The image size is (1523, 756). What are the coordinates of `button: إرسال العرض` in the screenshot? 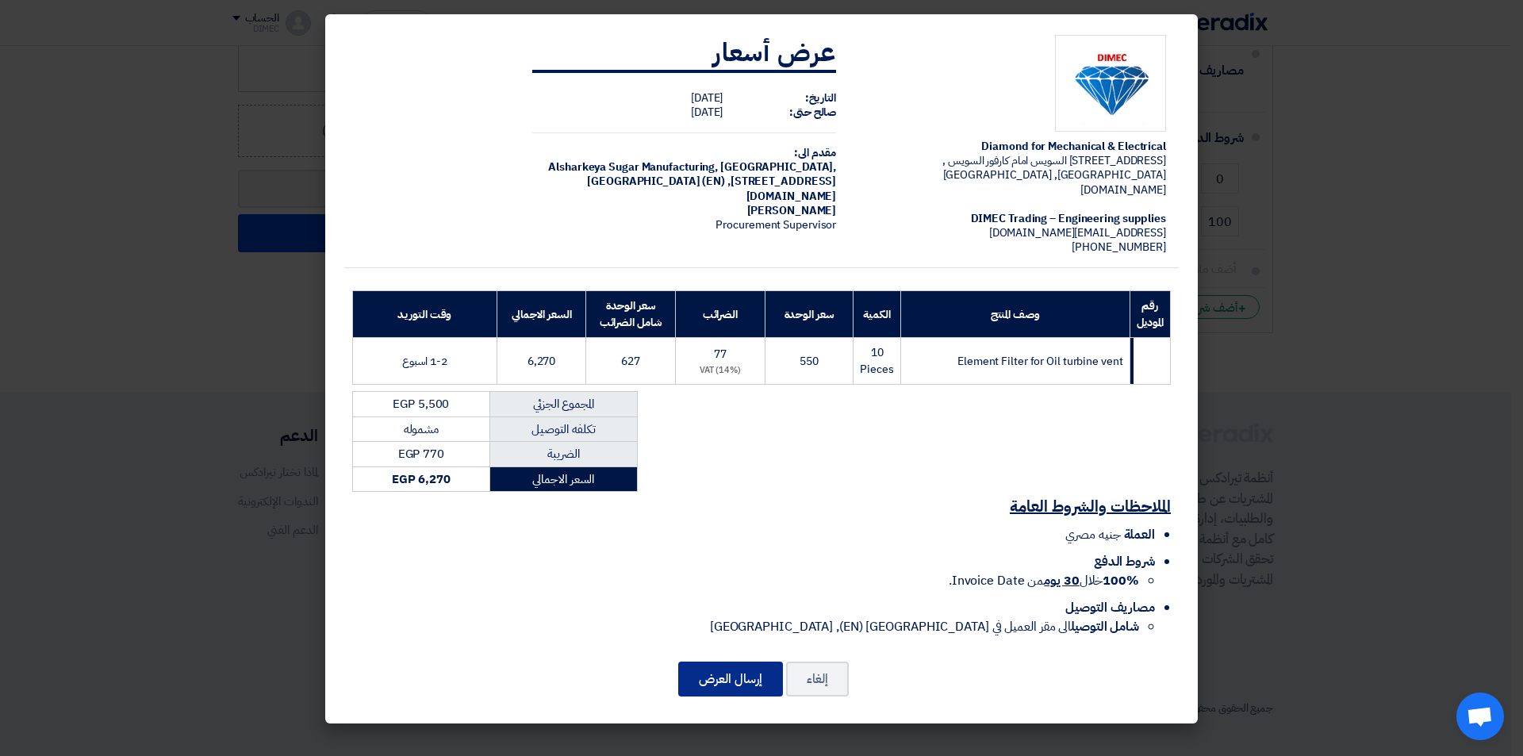 It's located at (731, 679).